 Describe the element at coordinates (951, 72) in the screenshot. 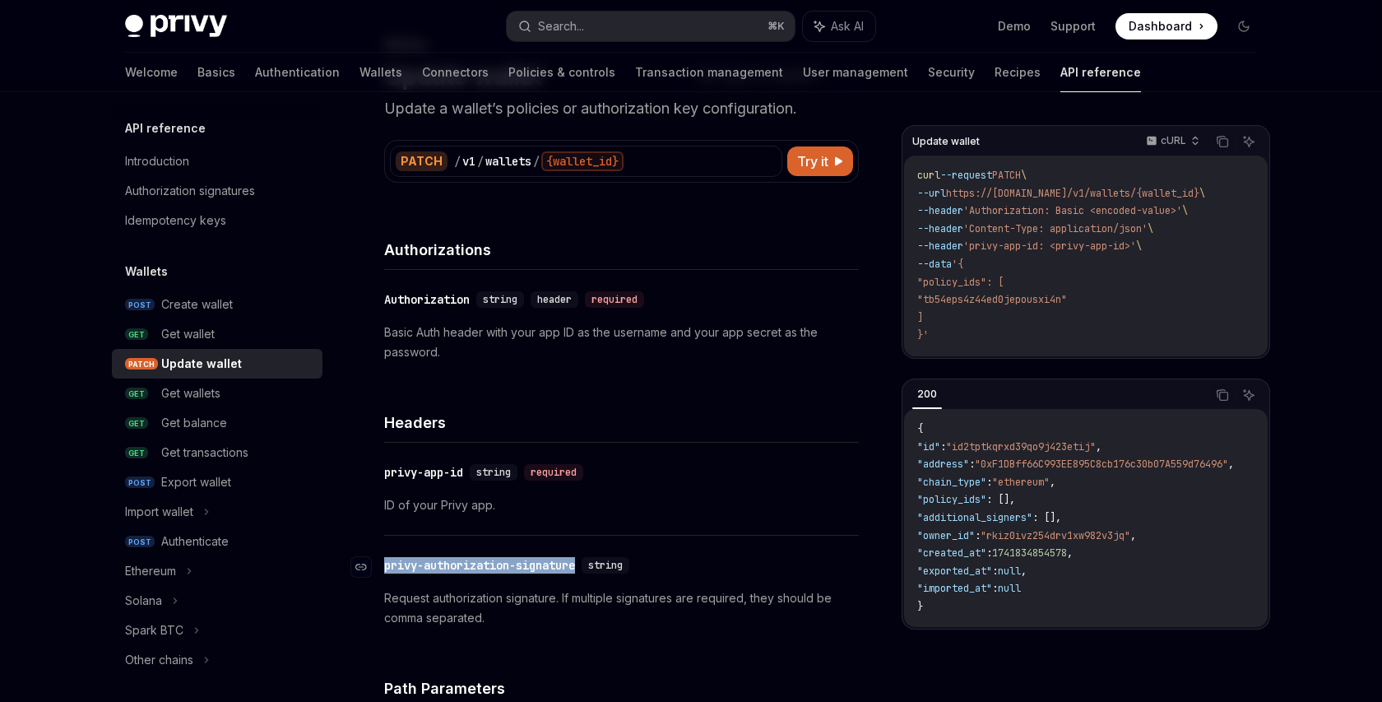

I see `a: Security` at that location.